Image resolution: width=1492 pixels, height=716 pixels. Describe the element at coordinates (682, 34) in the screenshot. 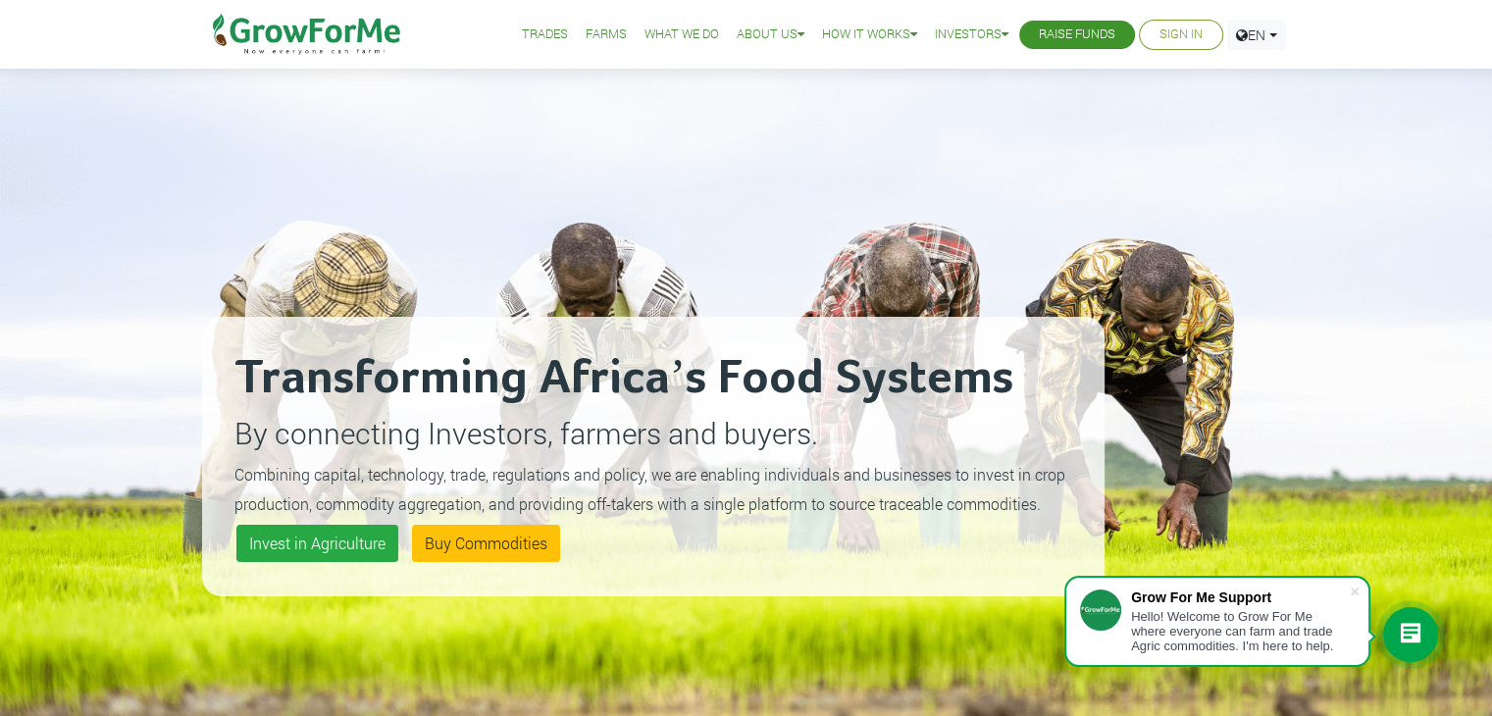

I see `a: What We Do` at that location.